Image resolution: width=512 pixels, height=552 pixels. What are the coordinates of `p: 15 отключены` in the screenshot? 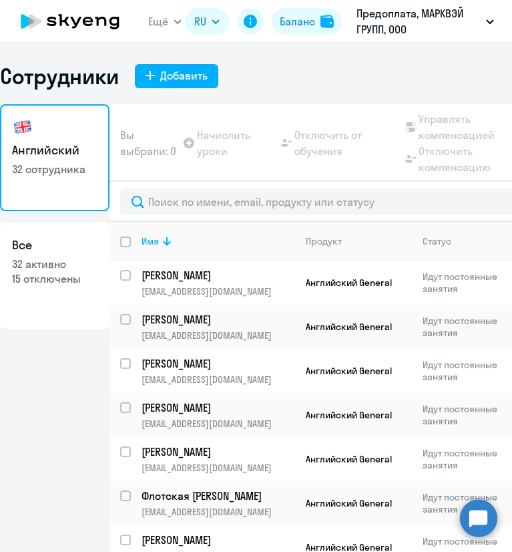 It's located at (55, 279).